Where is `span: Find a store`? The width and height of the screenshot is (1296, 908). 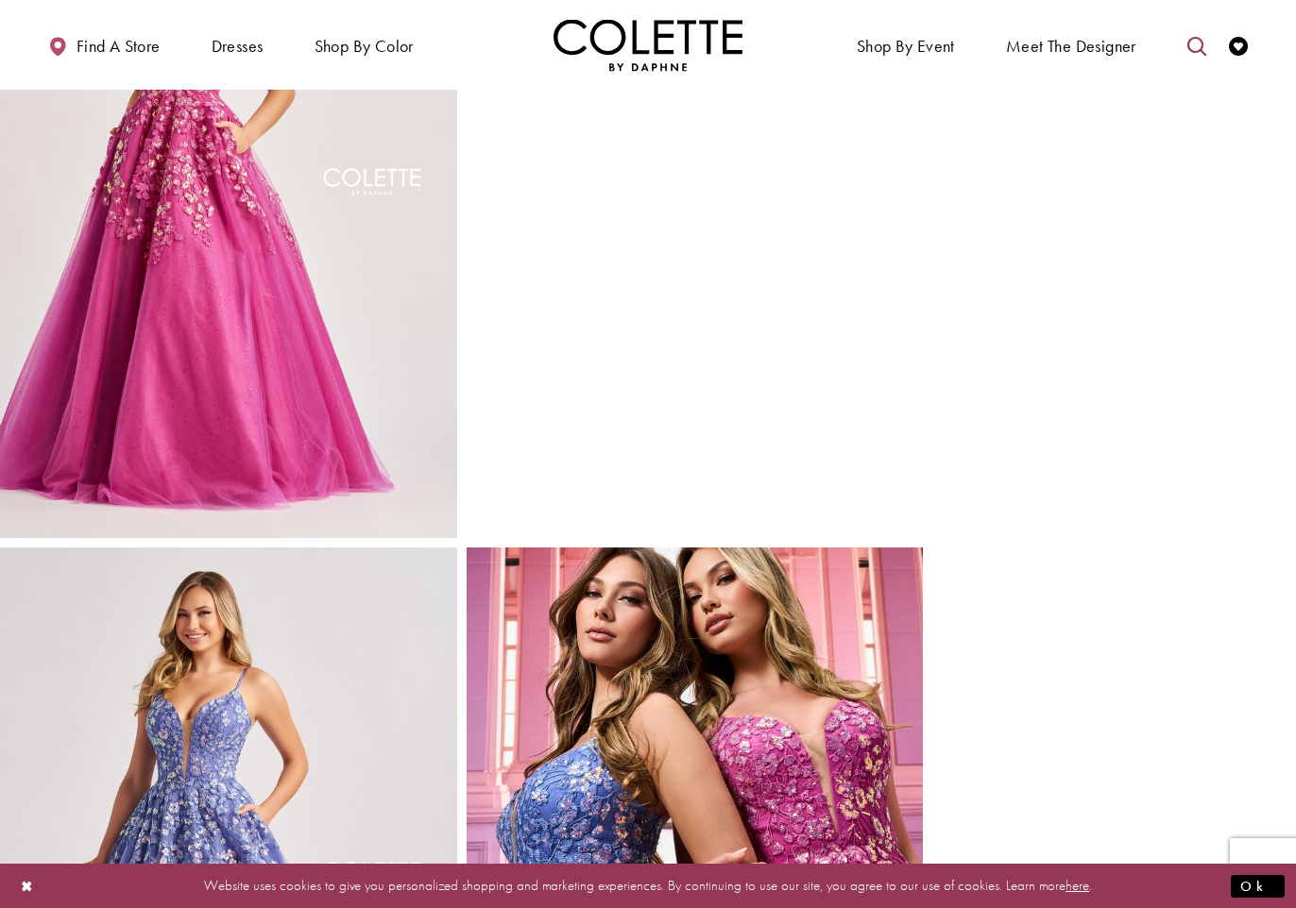
span: Find a store is located at coordinates (118, 46).